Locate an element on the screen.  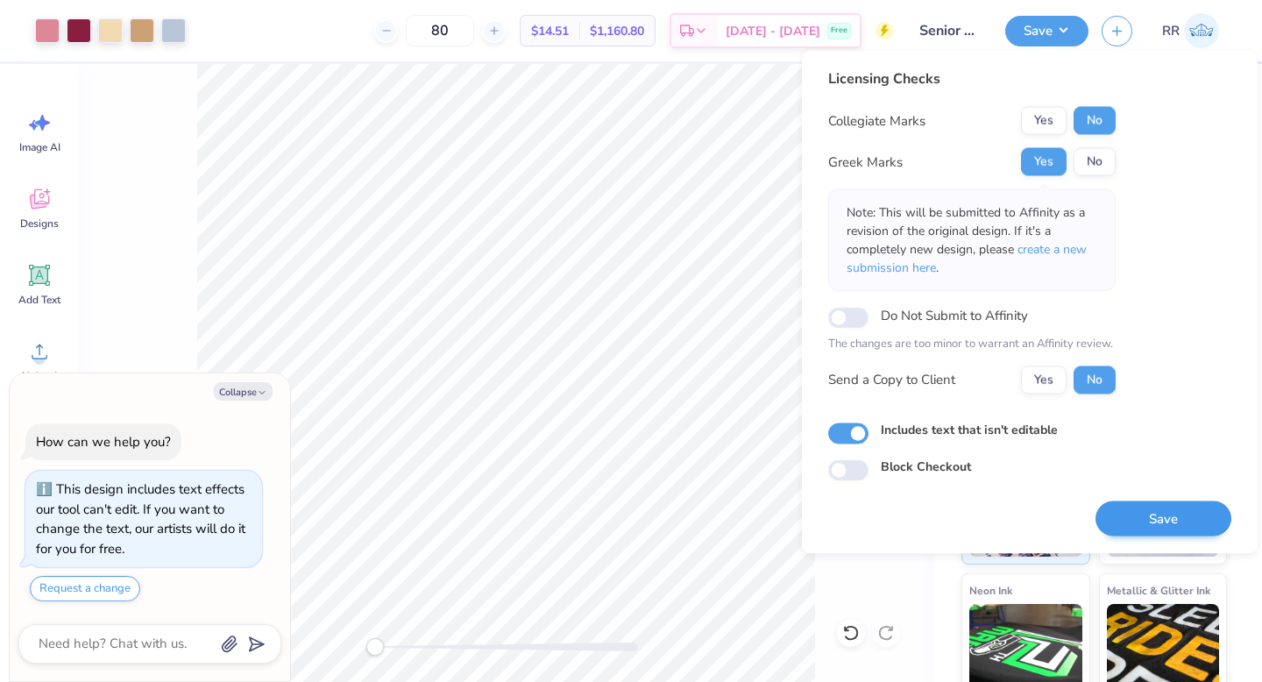
span: Upload is located at coordinates (39, 376).